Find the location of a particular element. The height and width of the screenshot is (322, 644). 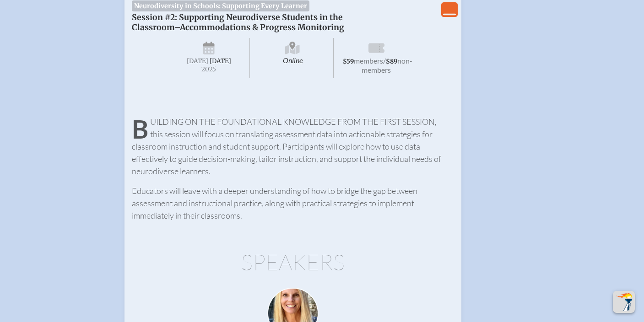

span: Online is located at coordinates (292, 58).